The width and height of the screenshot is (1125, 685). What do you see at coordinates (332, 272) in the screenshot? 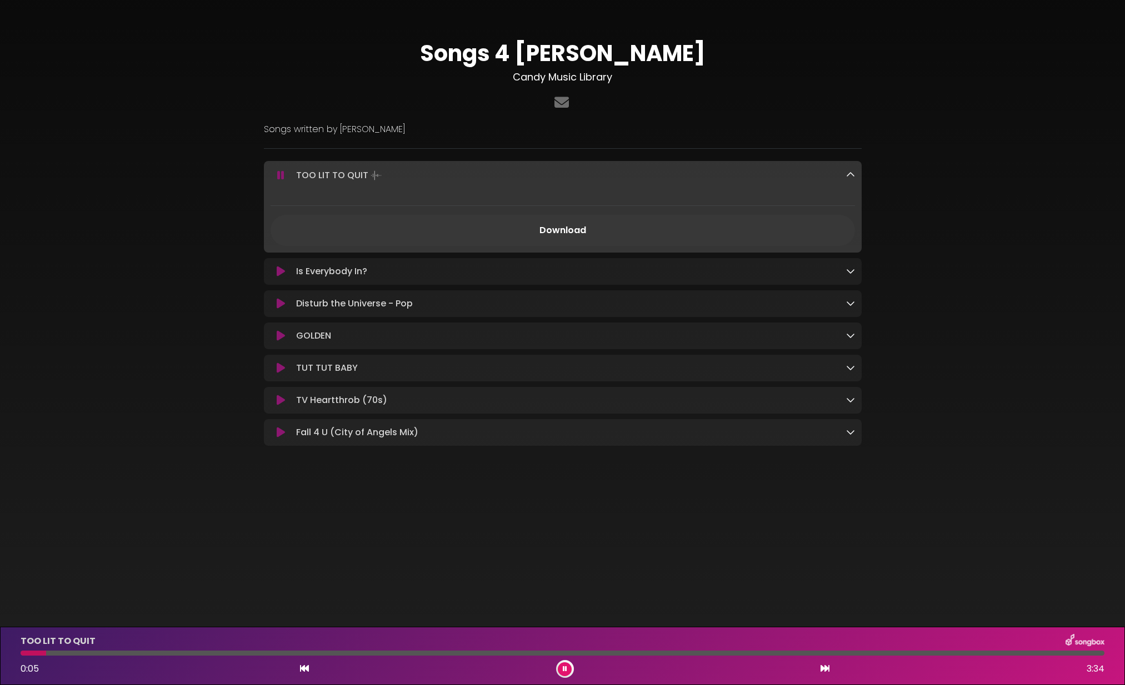
I see `p: Is Everybody In?` at bounding box center [332, 272].